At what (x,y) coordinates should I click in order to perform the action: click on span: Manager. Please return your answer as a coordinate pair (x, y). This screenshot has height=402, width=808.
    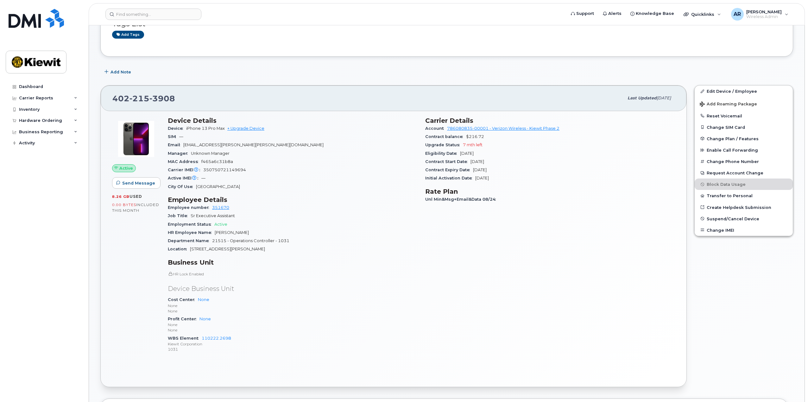
    Looking at the image, I should click on (179, 153).